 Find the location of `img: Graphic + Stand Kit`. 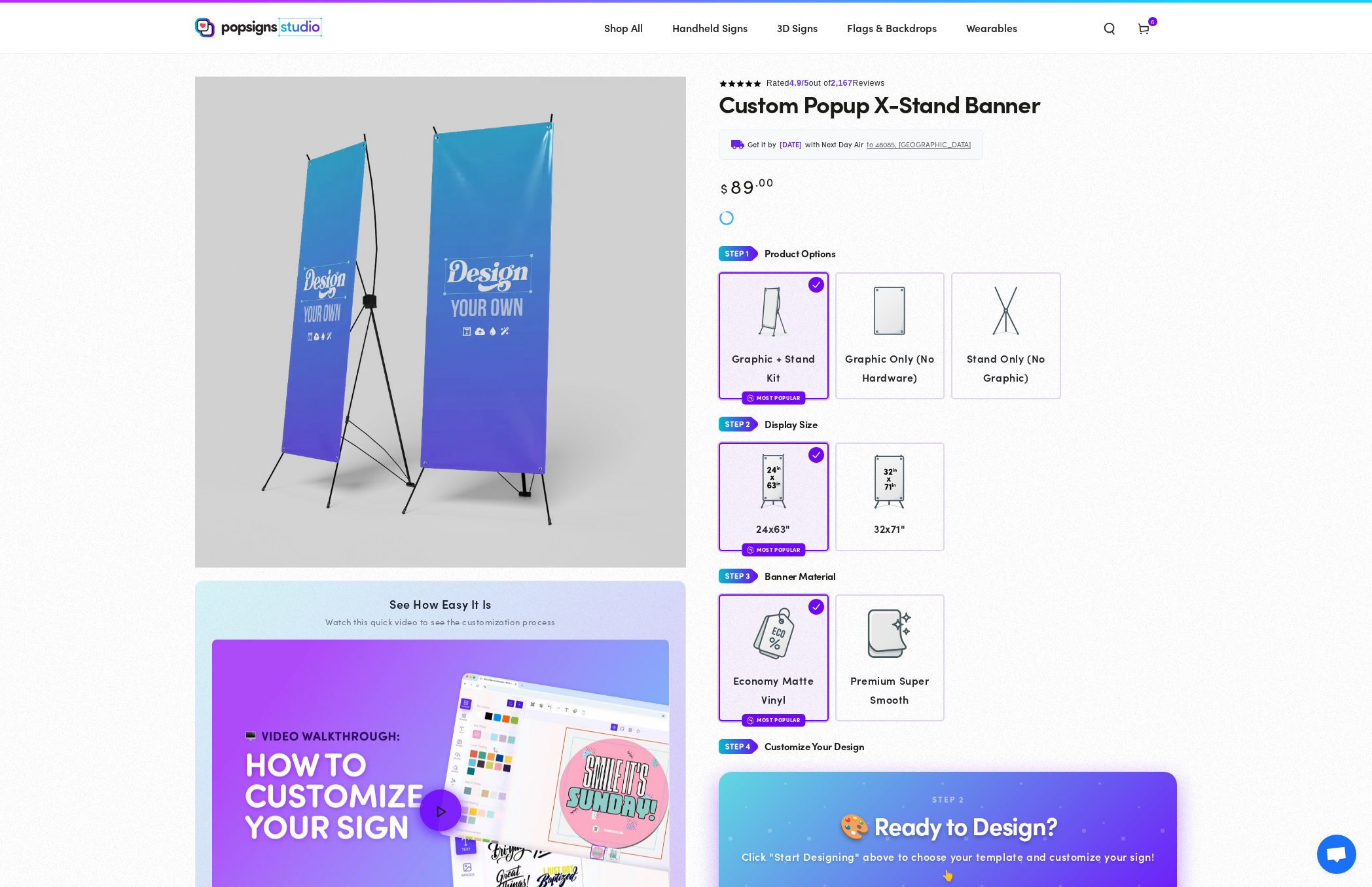

img: Graphic + Stand Kit is located at coordinates (774, 311).